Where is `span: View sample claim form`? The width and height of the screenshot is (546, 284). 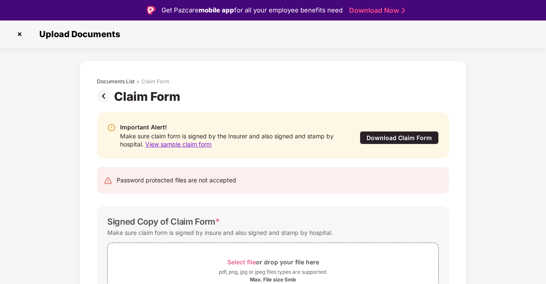
span: View sample claim form is located at coordinates (178, 144).